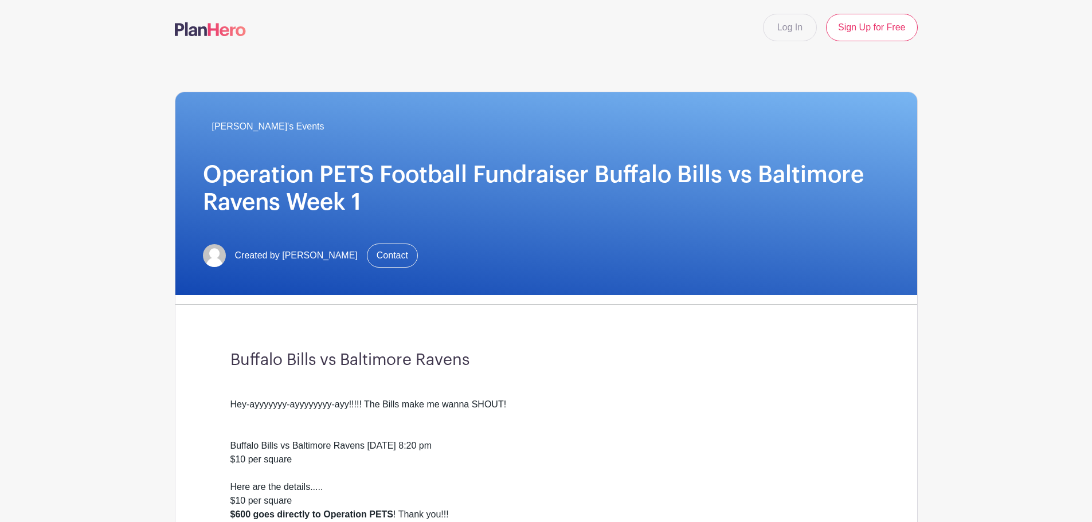 Image resolution: width=1092 pixels, height=522 pixels. What do you see at coordinates (546, 189) in the screenshot?
I see `h1: Operation PETS Football Fundraiser Buffalo Bills vs Baltimore Ravens Week 1` at bounding box center [546, 189].